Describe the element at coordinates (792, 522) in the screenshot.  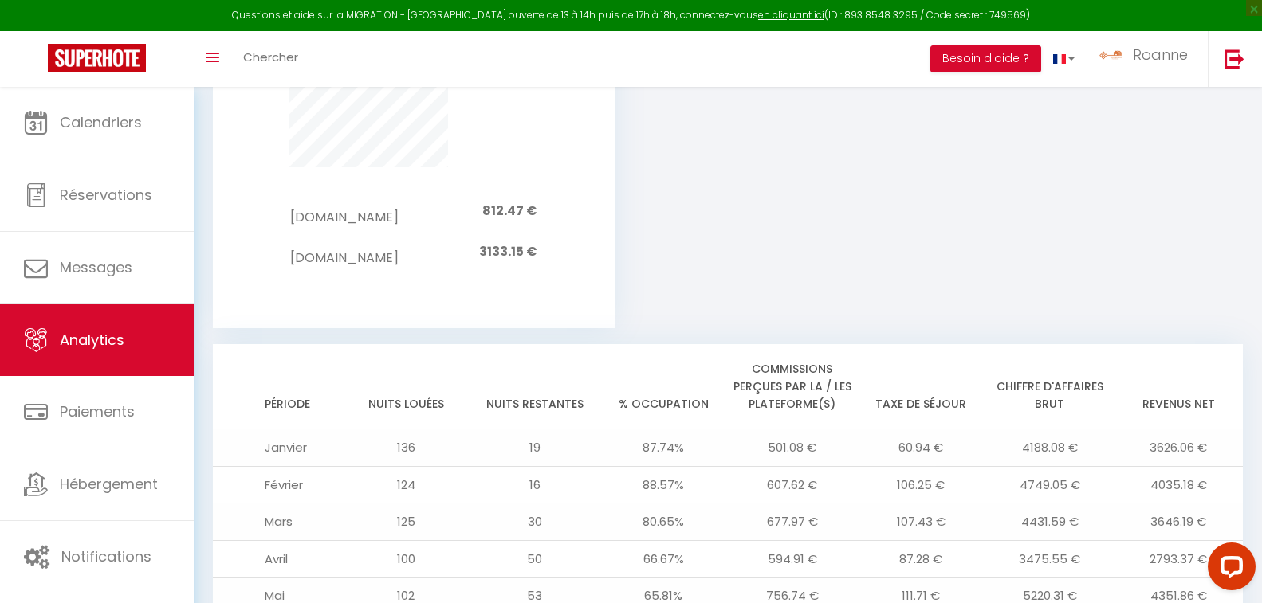
I see `td: 677.97 €` at that location.